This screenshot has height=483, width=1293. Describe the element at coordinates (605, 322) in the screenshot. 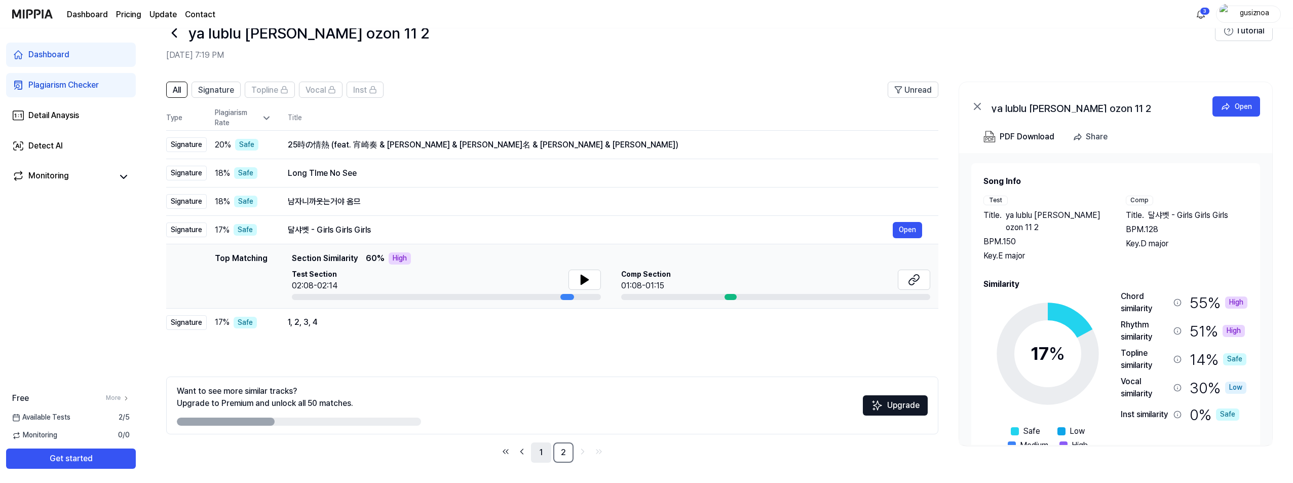

I see `div: 1, 2, 3, 4` at that location.